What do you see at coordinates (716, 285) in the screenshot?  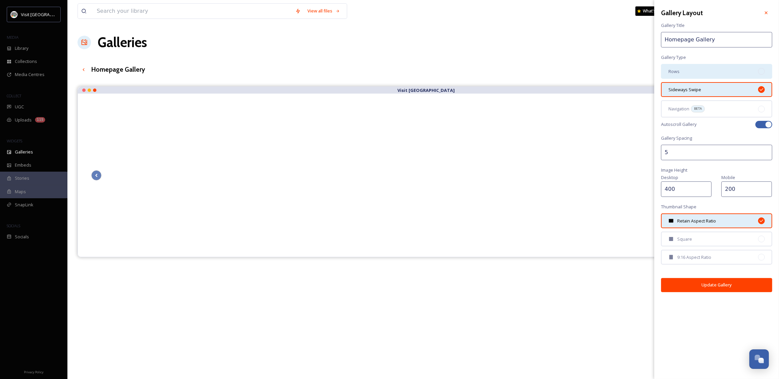 I see `button: Update Gallery` at bounding box center [716, 285].